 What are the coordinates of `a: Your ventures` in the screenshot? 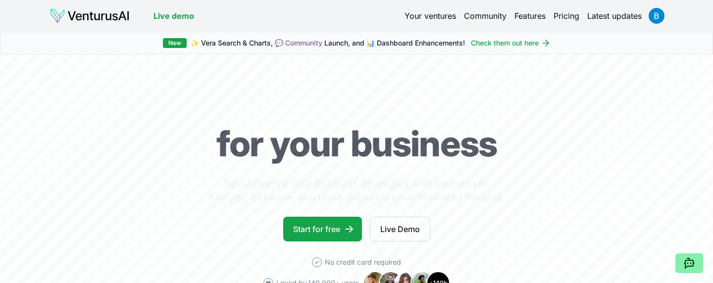 It's located at (430, 16).